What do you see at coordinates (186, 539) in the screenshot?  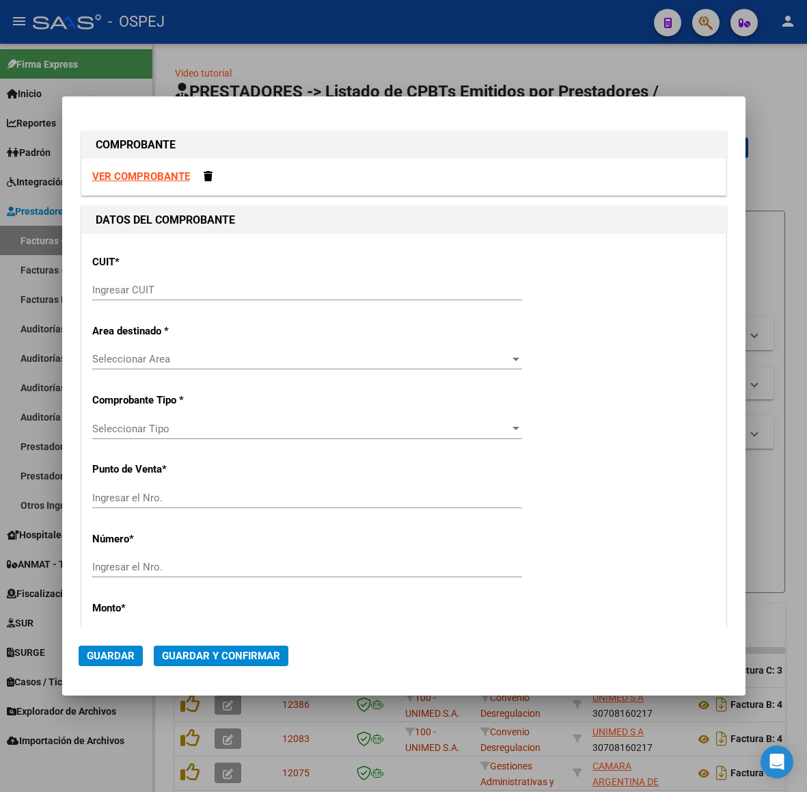 I see `p: Número` at bounding box center [186, 539].